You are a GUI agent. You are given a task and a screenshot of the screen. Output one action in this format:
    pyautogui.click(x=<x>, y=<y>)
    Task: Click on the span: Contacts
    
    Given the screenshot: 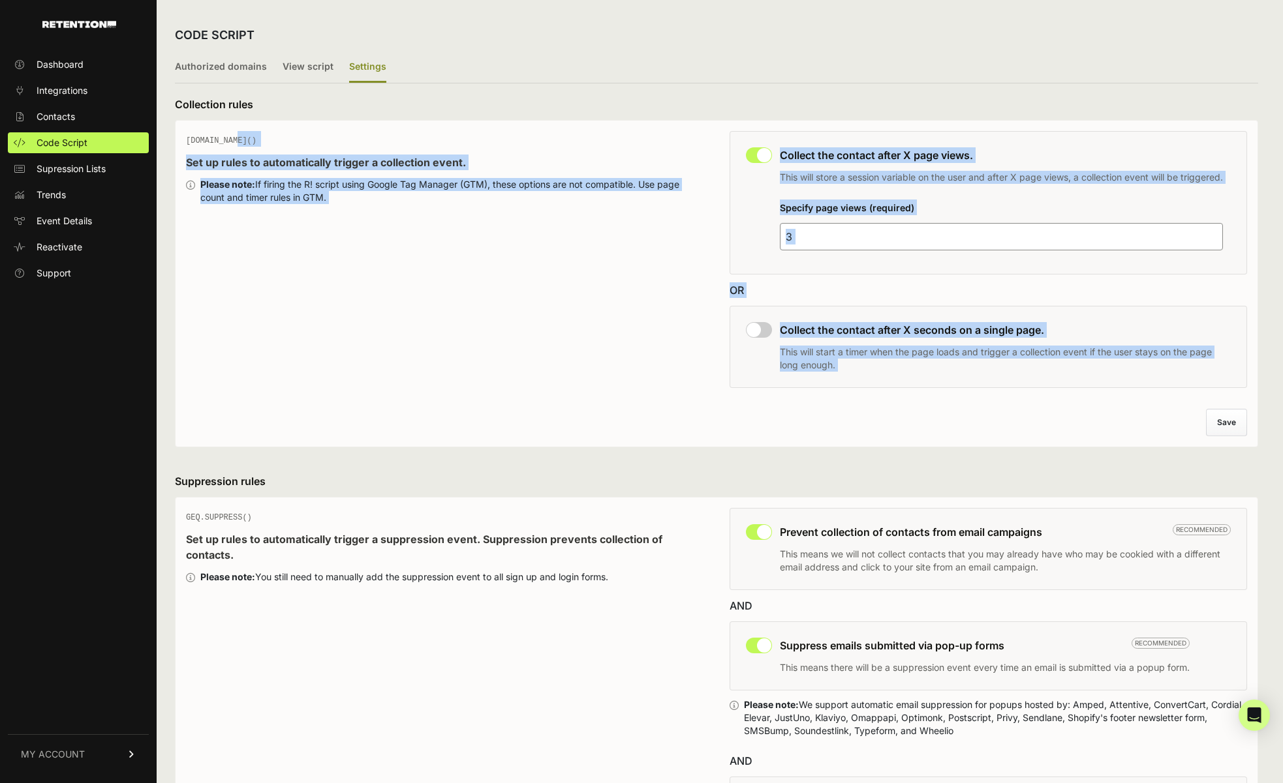 What is the action you would take?
    pyautogui.click(x=55, y=117)
    